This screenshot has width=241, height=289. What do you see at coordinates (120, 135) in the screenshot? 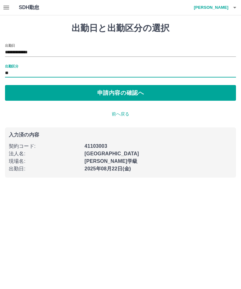
I see `p: 入力済の内容` at bounding box center [120, 135].